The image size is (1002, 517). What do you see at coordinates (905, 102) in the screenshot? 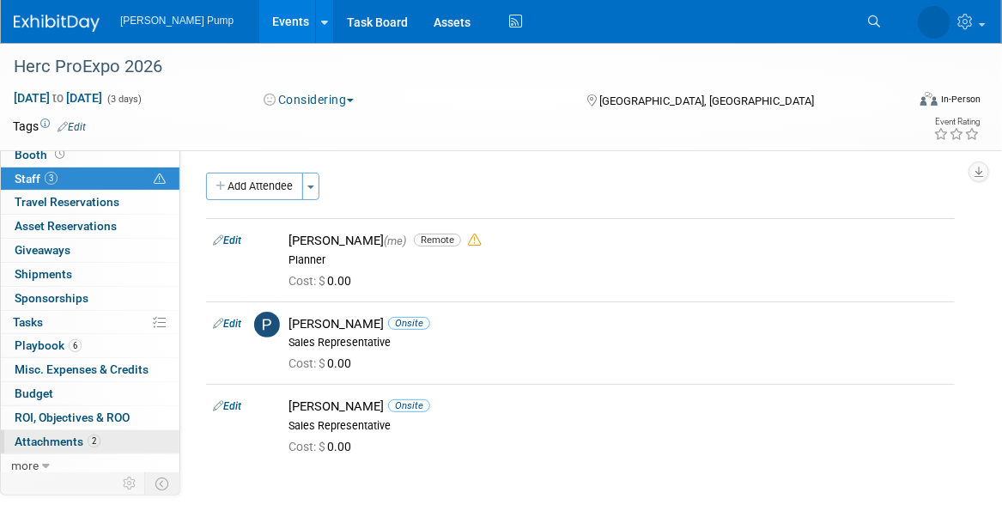
I see `div: Event Format` at bounding box center [905, 102].